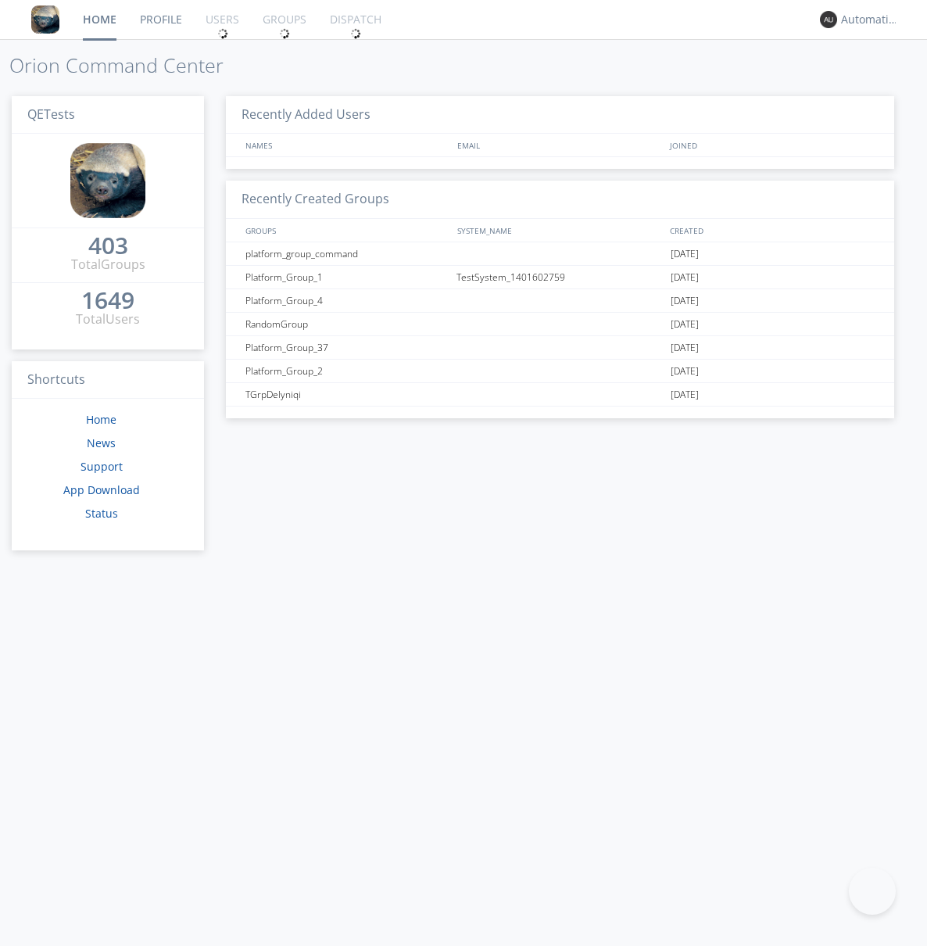 The width and height of the screenshot is (927, 946). Describe the element at coordinates (772, 230) in the screenshot. I see `div: CREATED` at that location.